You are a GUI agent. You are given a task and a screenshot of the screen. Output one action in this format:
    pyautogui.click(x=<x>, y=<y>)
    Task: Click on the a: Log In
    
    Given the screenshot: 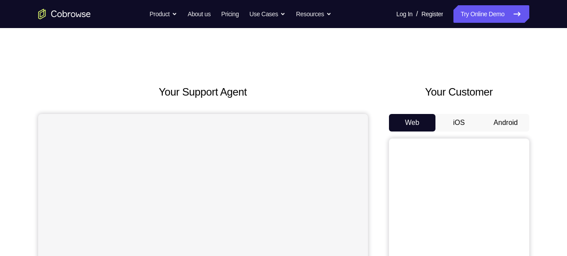 What is the action you would take?
    pyautogui.click(x=404, y=14)
    